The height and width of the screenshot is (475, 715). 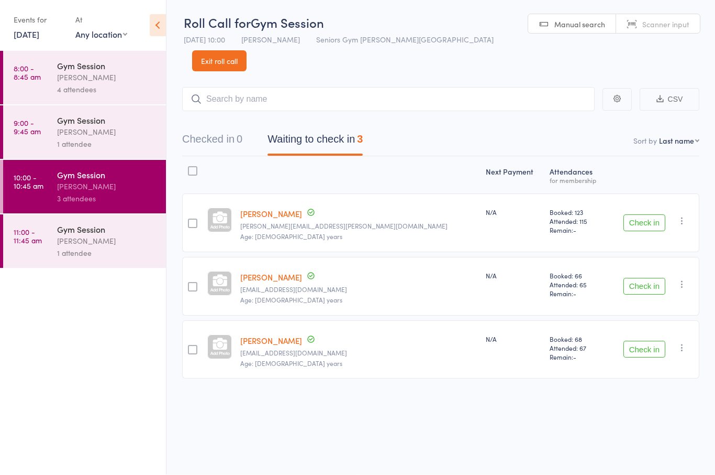 What do you see at coordinates (107, 90) in the screenshot?
I see `div: 4 attendees` at bounding box center [107, 90].